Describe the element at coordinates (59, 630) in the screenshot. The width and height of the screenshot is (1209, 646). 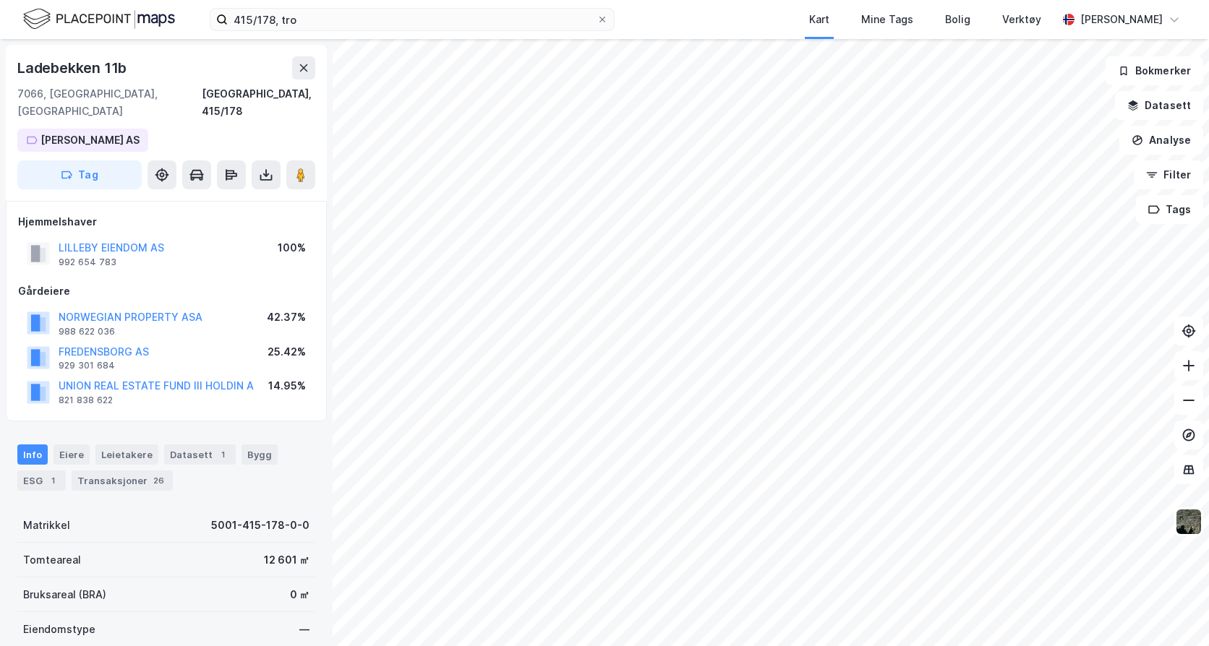
I see `div: Eiendomstype` at that location.